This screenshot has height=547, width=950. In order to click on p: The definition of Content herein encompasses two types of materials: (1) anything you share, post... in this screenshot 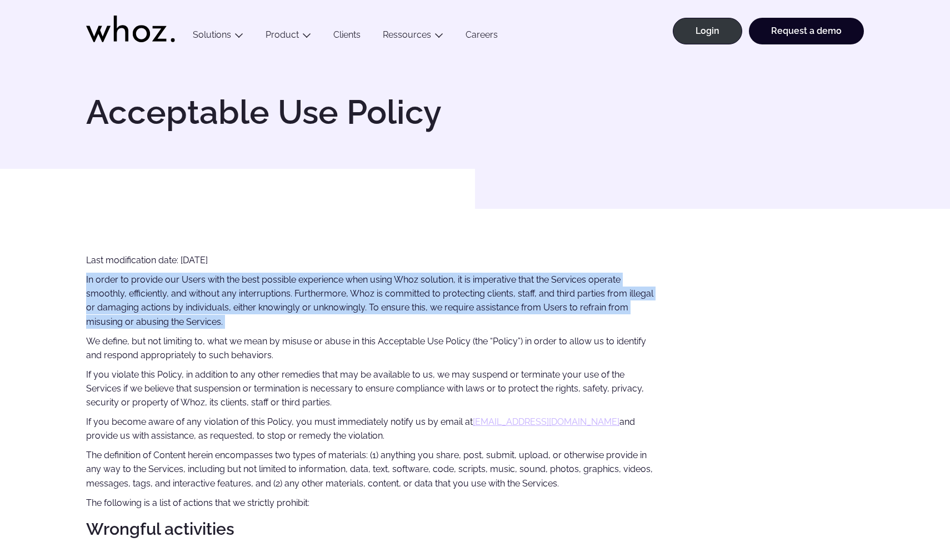, I will do `click(371, 469)`.